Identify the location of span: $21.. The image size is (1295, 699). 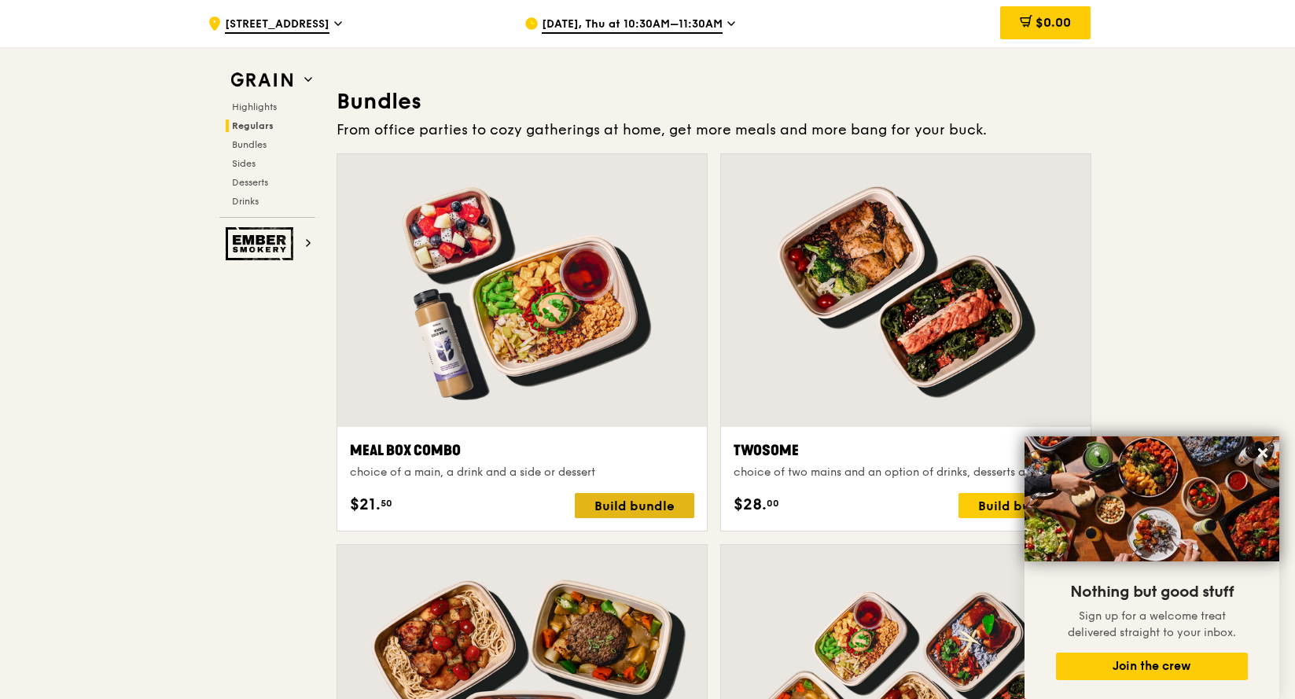
(365, 505).